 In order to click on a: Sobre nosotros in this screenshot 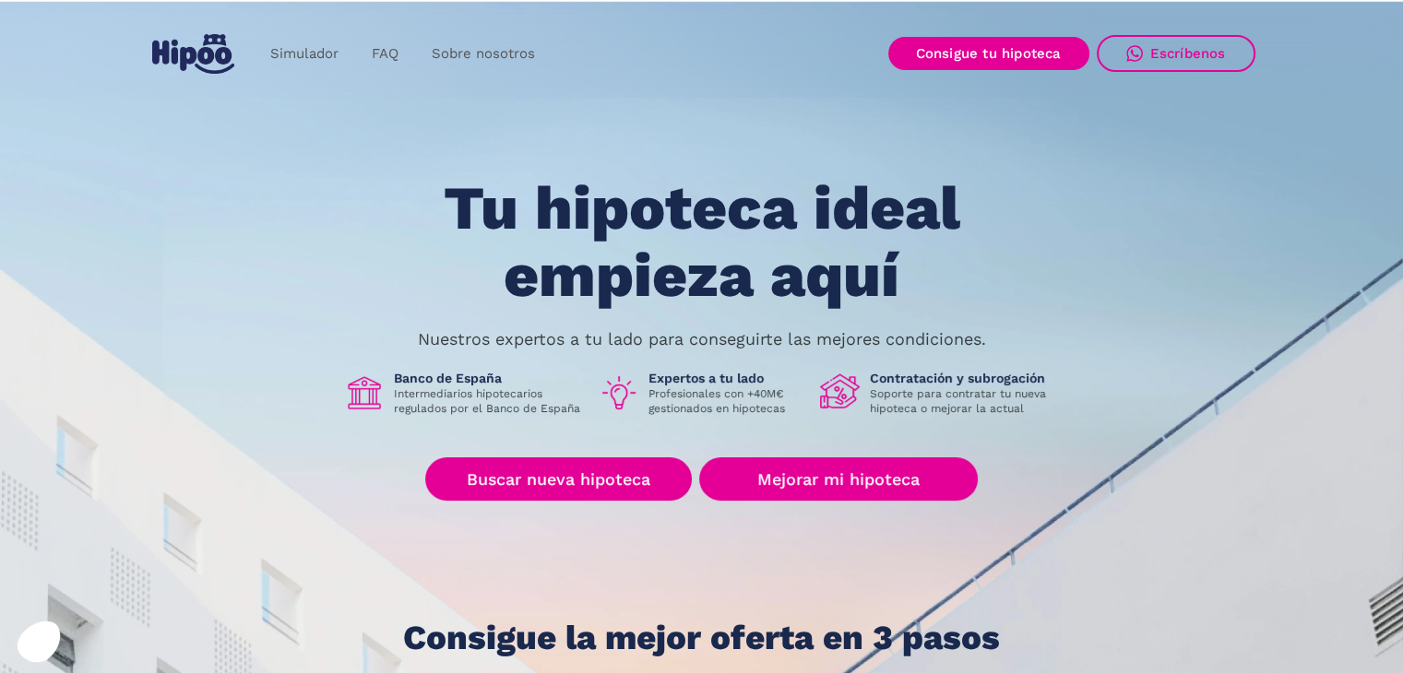, I will do `click(483, 54)`.